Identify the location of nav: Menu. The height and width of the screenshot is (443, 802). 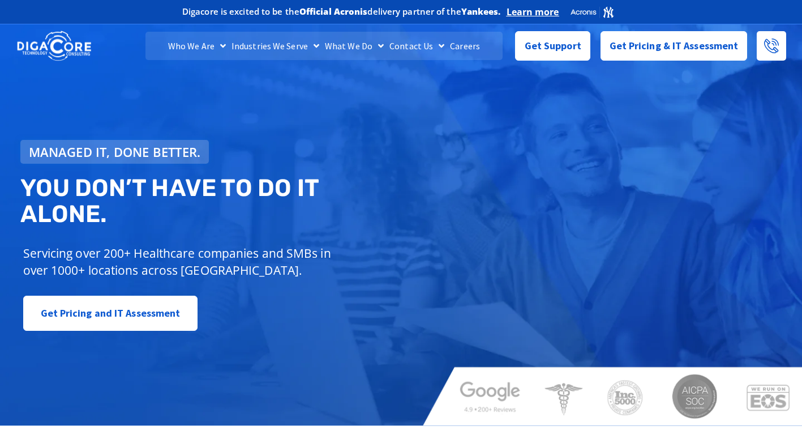
(324, 46).